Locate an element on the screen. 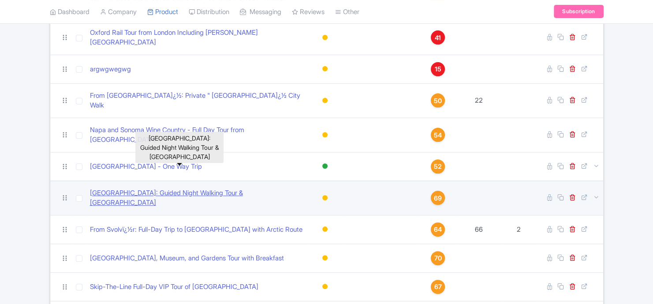 The image size is (653, 304). a: 67 is located at coordinates (438, 287).